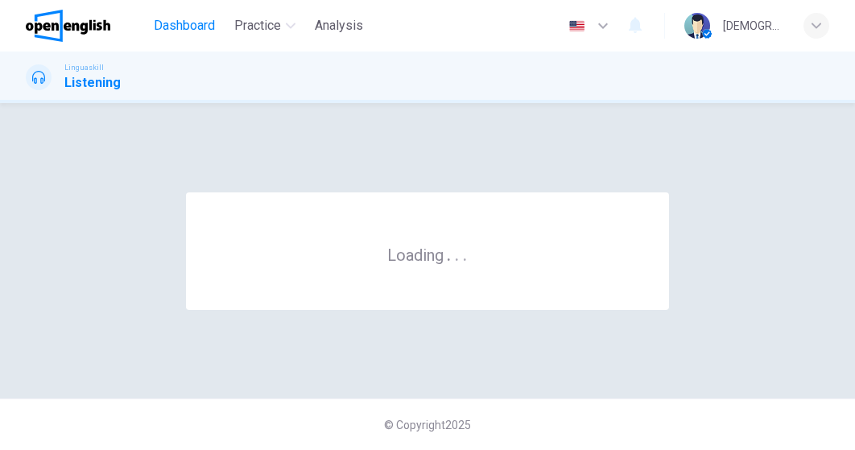  What do you see at coordinates (93, 83) in the screenshot?
I see `h1: Listening` at bounding box center [93, 83].